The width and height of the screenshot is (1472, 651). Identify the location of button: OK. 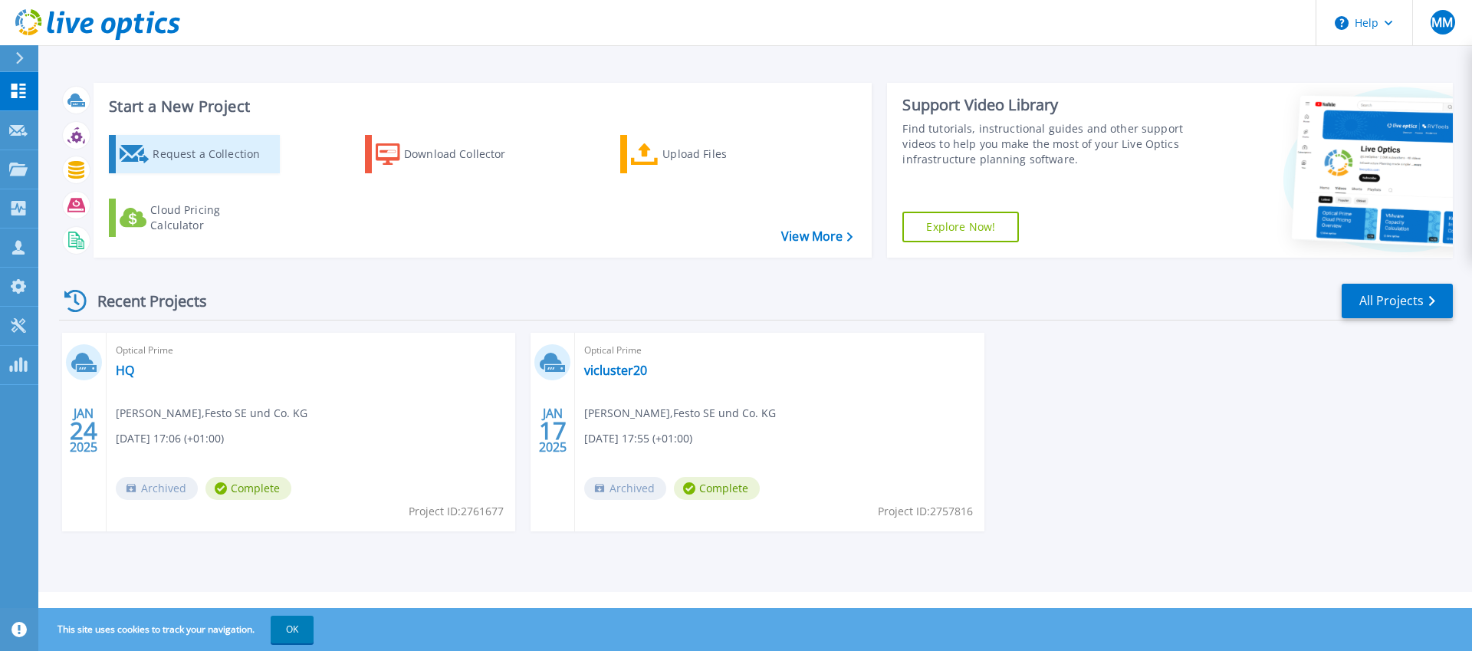
(292, 630).